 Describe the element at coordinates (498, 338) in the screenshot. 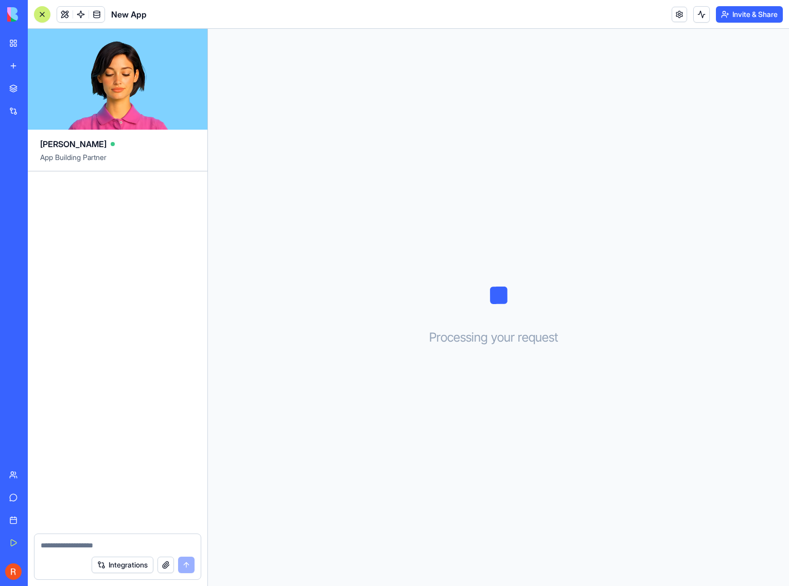

I see `h3: Processing your request` at that location.